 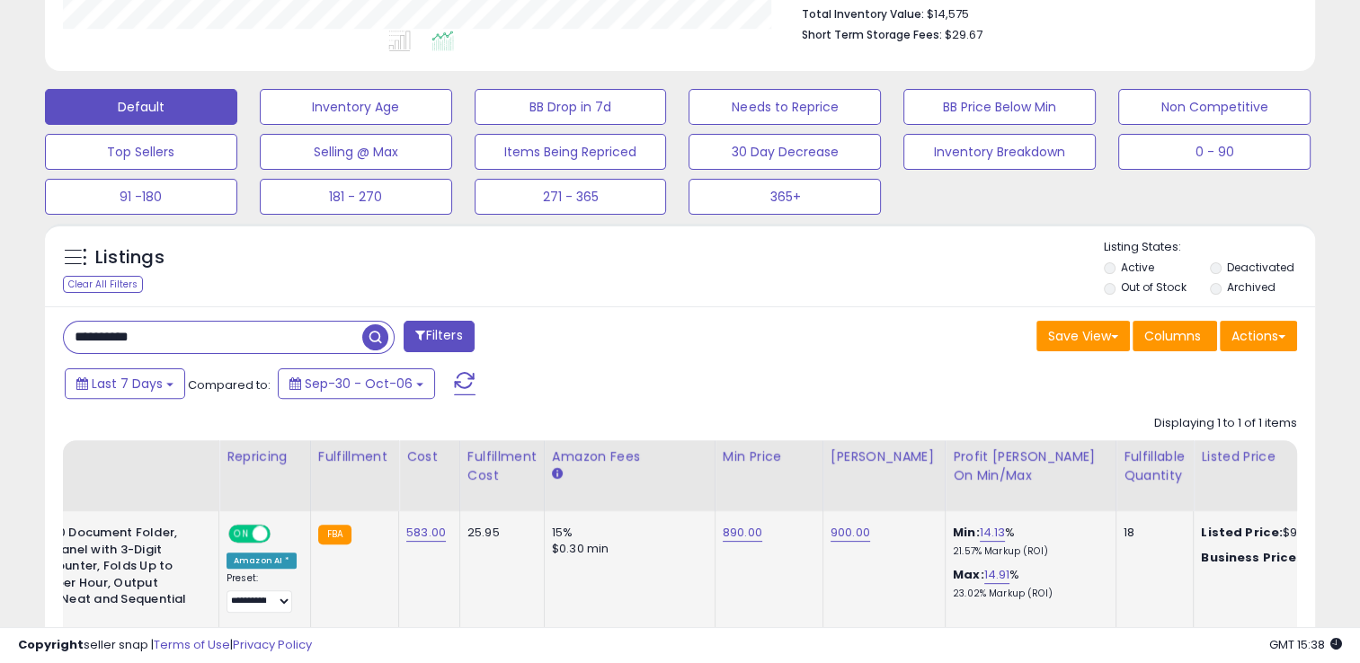 What do you see at coordinates (743, 533) in the screenshot?
I see `a: 890.00` at bounding box center [743, 533].